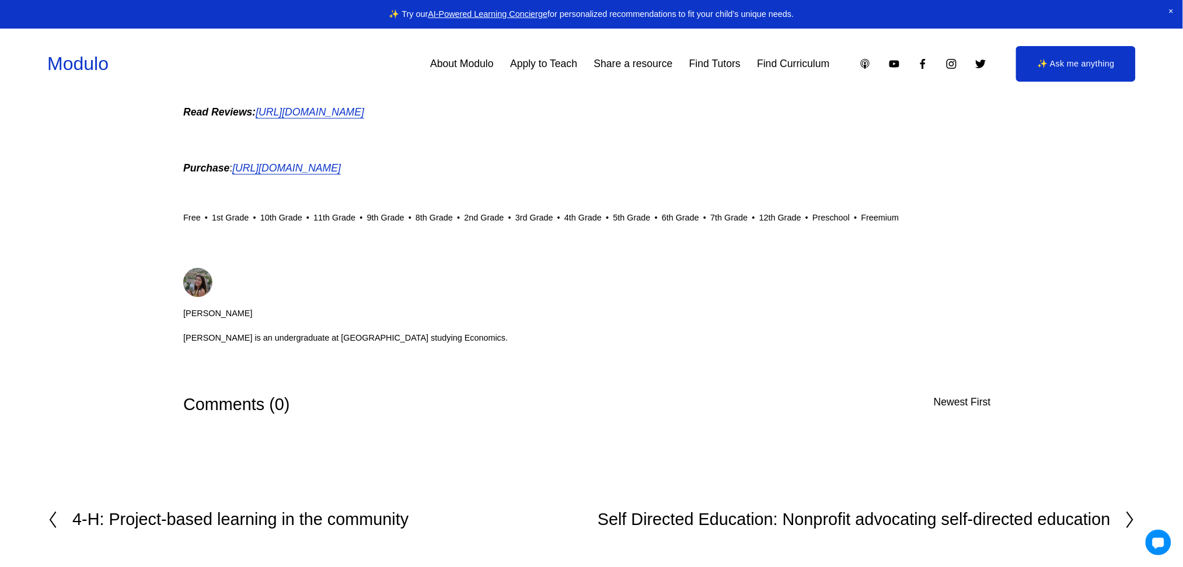 The image size is (1183, 567). What do you see at coordinates (534, 218) in the screenshot?
I see `a: 3rd Grade` at bounding box center [534, 218].